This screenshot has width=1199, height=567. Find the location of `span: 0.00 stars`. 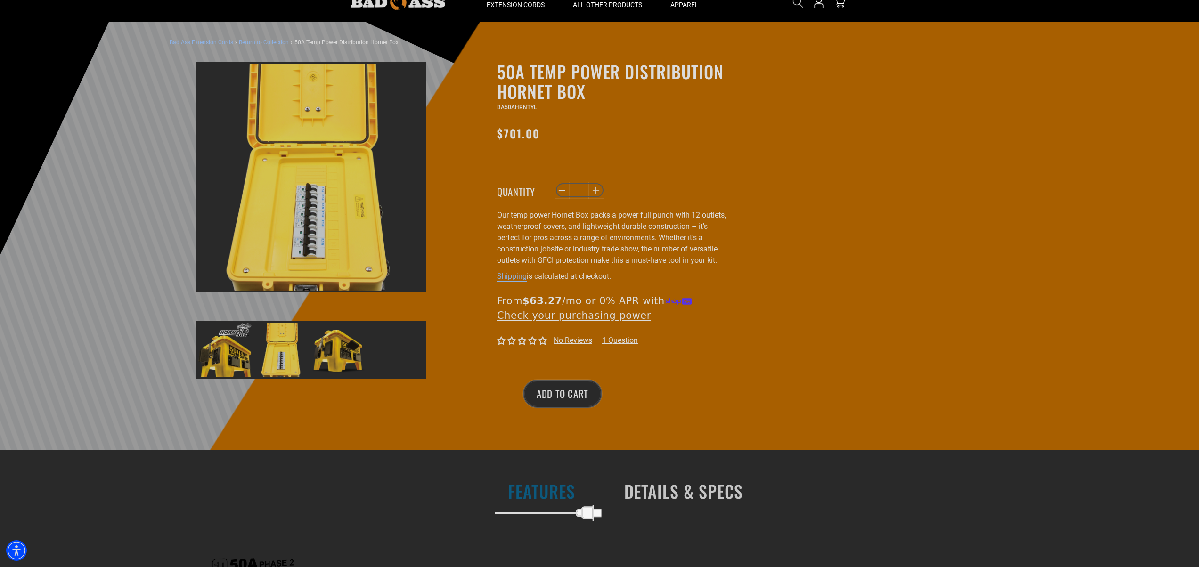

span: 0.00 stars is located at coordinates (523, 341).